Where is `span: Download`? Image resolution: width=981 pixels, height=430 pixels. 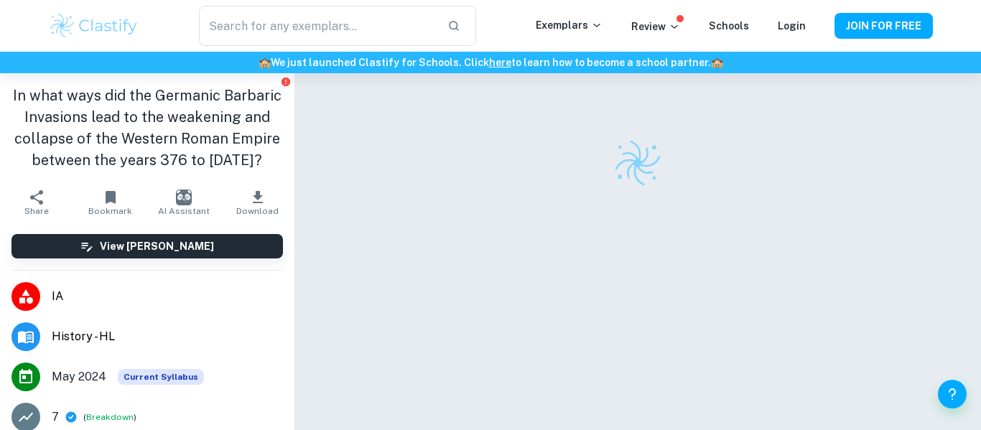 span: Download is located at coordinates (257, 211).